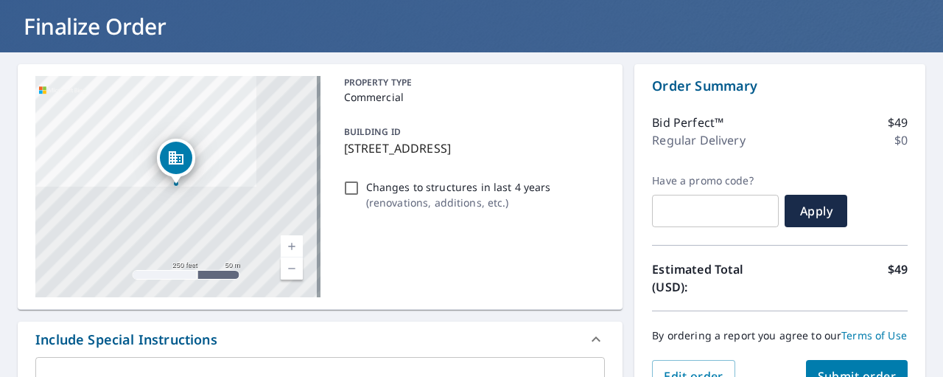  Describe the element at coordinates (901, 140) in the screenshot. I see `p: $0` at that location.